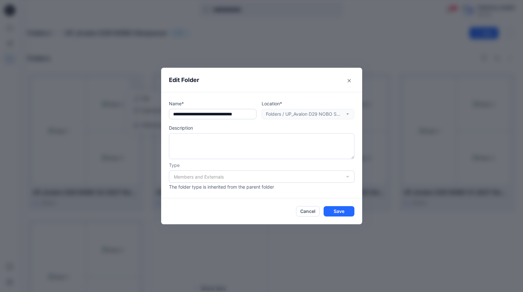  Describe the element at coordinates (262, 187) in the screenshot. I see `p: The folder type is inherited from the parent folder` at that location.